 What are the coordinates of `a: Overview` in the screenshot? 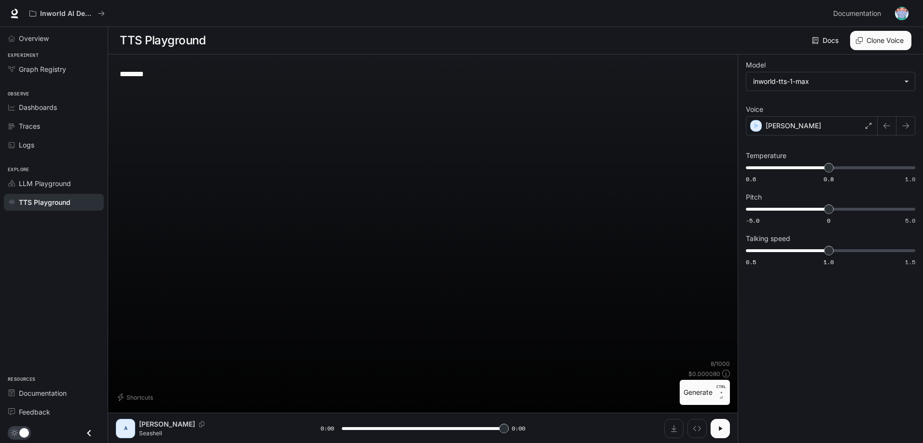 It's located at (54, 38).